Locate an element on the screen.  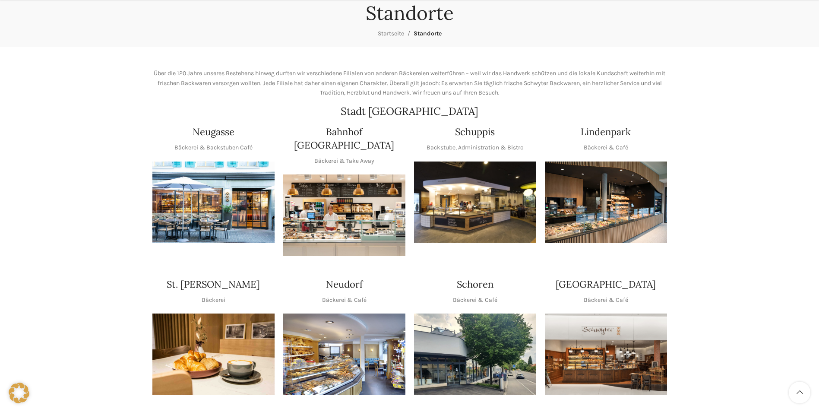
img: Schwyter-1800x900 is located at coordinates (605, 354).